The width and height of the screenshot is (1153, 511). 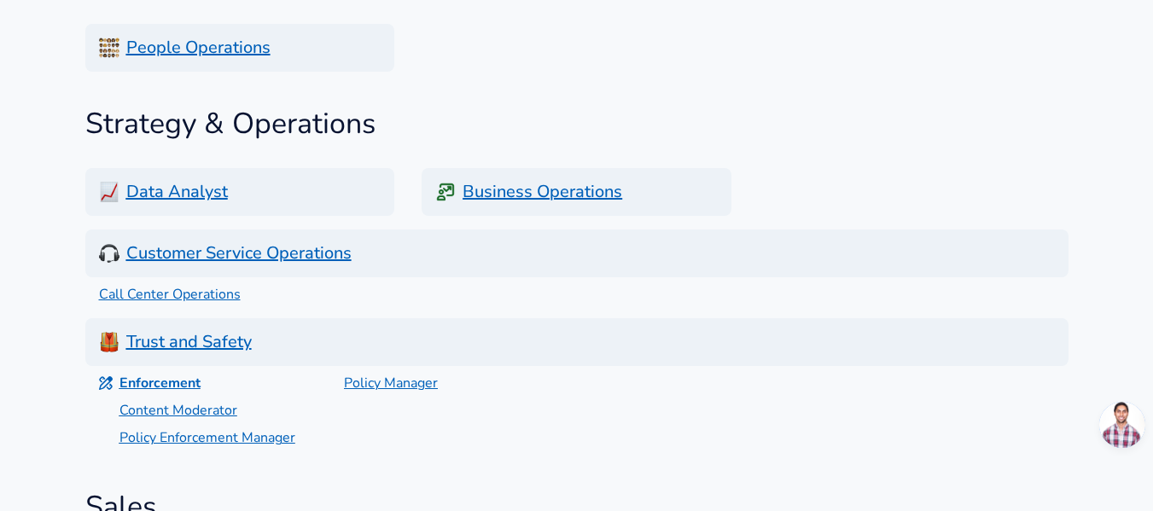 What do you see at coordinates (577, 342) in the screenshot?
I see `h6: Trust and Safety` at bounding box center [577, 342].